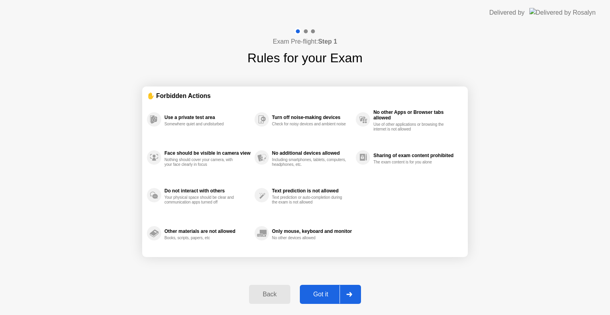 Image resolution: width=610 pixels, height=315 pixels. Describe the element at coordinates (202, 200) in the screenshot. I see `div: Your physical space should be clear and communication apps turned off` at that location.